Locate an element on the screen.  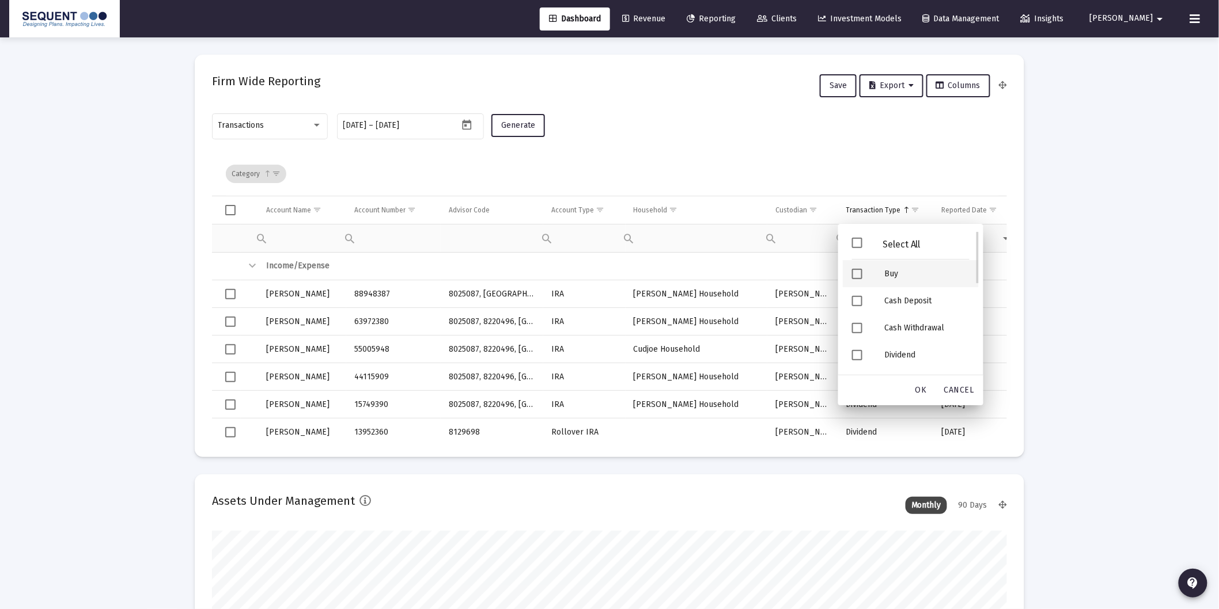
span: Insights is located at coordinates (1042, 18).